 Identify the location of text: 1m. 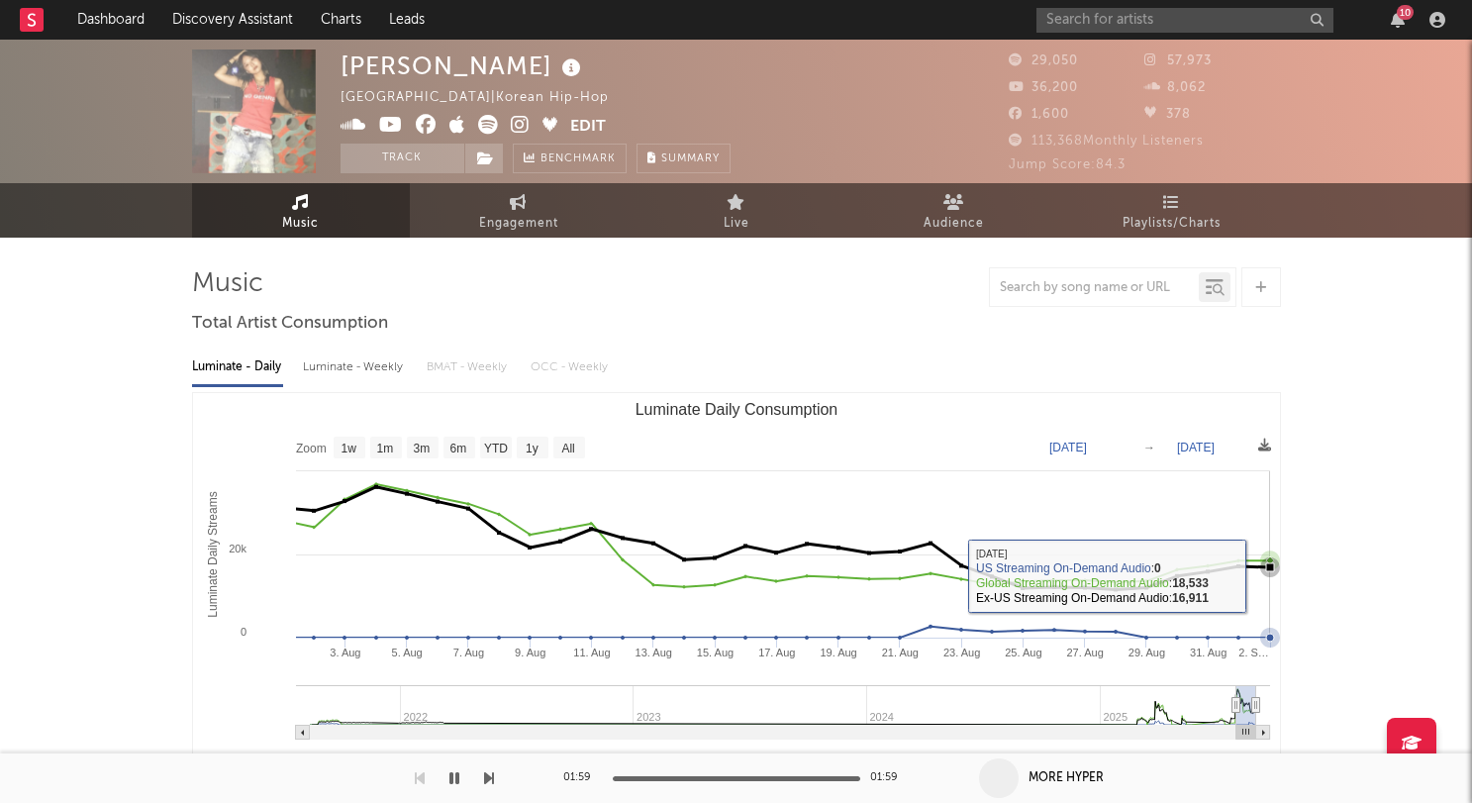
(384, 448).